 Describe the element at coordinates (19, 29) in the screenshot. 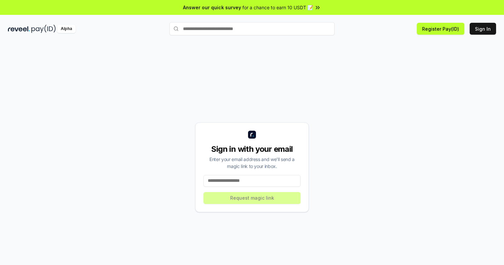

I see `img: reveel_dark` at that location.